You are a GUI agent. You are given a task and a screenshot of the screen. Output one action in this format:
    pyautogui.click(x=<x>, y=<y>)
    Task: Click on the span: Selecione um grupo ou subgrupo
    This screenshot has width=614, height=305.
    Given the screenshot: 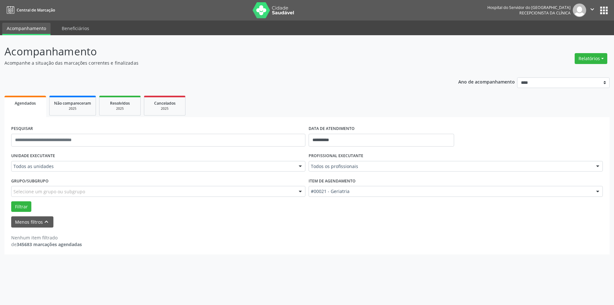 What is the action you would take?
    pyautogui.click(x=49, y=191)
    